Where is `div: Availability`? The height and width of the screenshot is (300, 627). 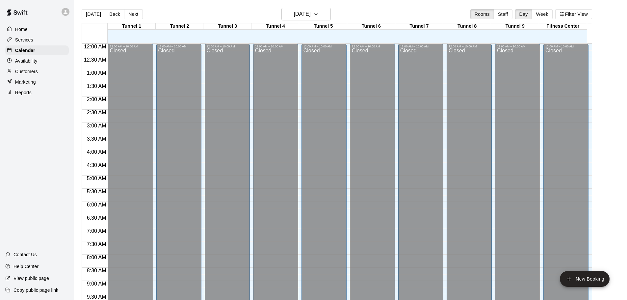 div: Availability is located at coordinates (37, 61).